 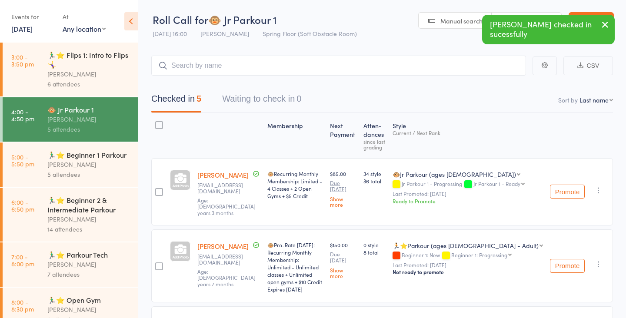 What do you see at coordinates (229, 259) in the screenshot?
I see `small: deepalimuddebihal@gmail.com` at bounding box center [229, 259].